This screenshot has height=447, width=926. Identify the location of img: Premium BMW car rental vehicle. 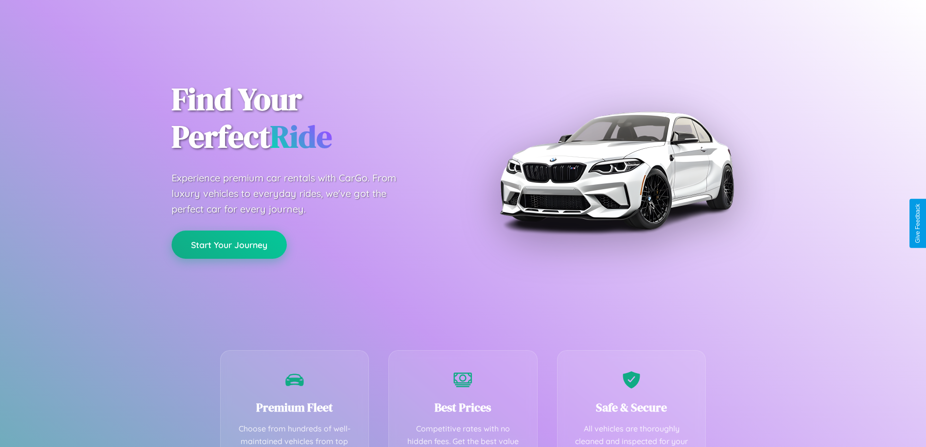
(617, 170).